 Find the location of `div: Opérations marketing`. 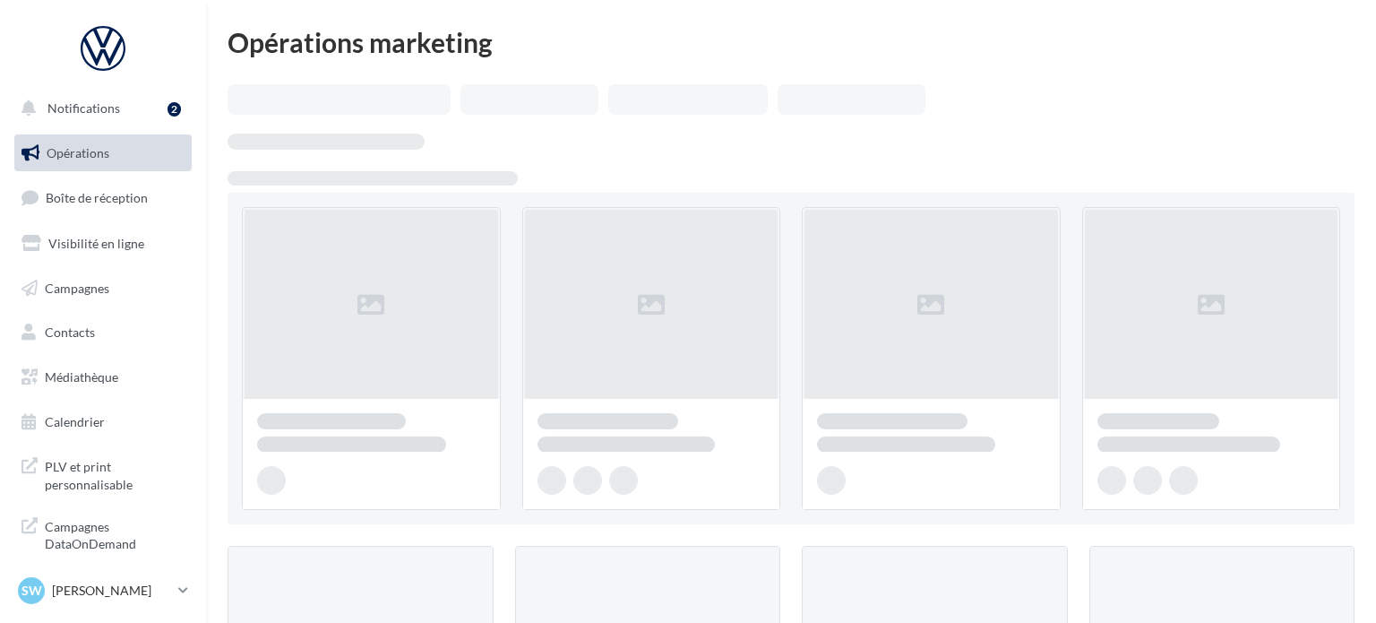

div: Opérations marketing is located at coordinates (791, 42).